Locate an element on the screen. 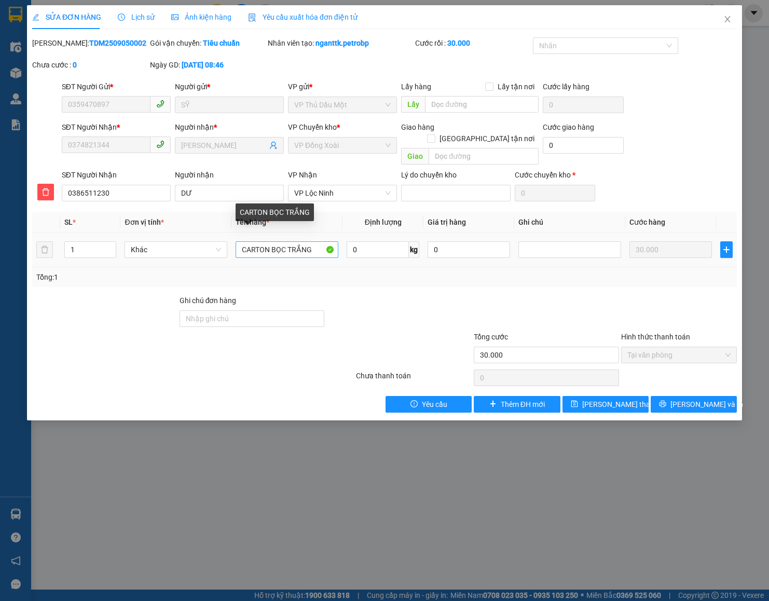  span: picture is located at coordinates (175, 17).